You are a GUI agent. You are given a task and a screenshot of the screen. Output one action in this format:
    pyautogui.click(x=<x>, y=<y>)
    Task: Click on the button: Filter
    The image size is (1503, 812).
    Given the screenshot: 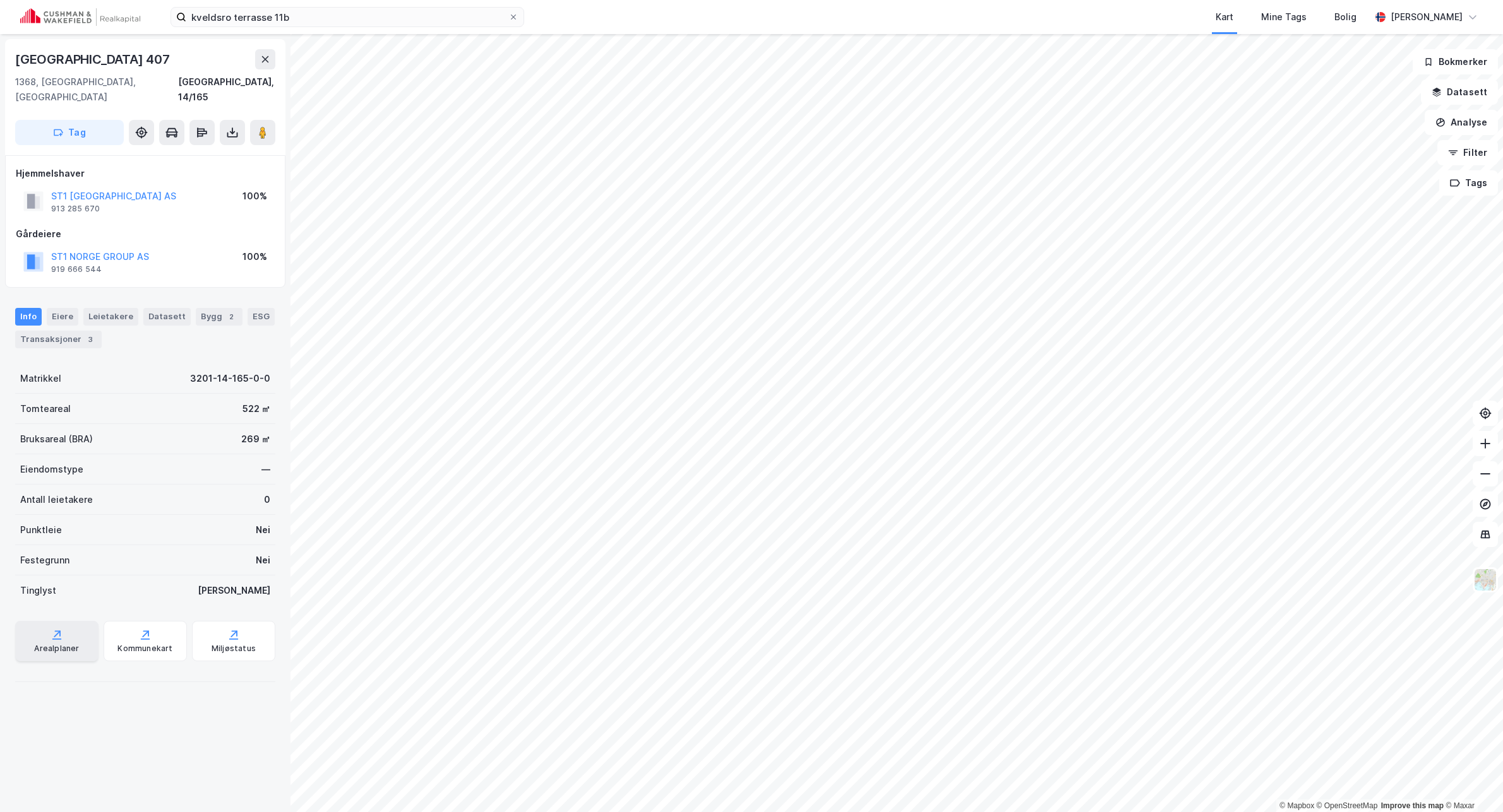 What is the action you would take?
    pyautogui.click(x=1467, y=152)
    